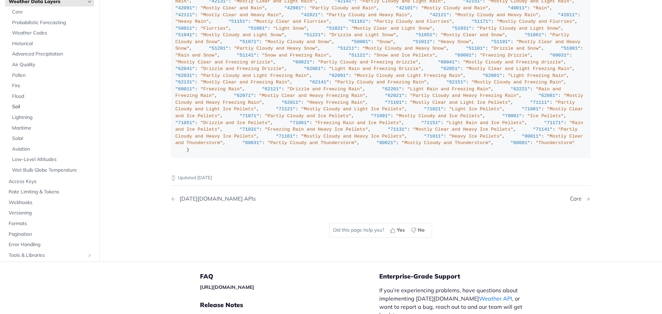 This screenshot has width=662, height=314. What do you see at coordinates (185, 82) in the screenshot?
I see `span: "62131"` at bounding box center [185, 82].